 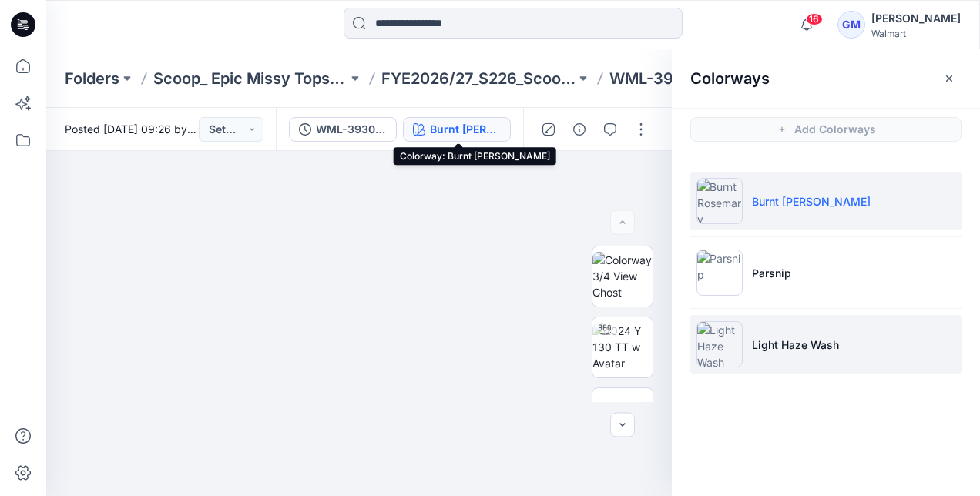 What do you see at coordinates (92, 79) in the screenshot?
I see `p: Folders` at bounding box center [92, 79].